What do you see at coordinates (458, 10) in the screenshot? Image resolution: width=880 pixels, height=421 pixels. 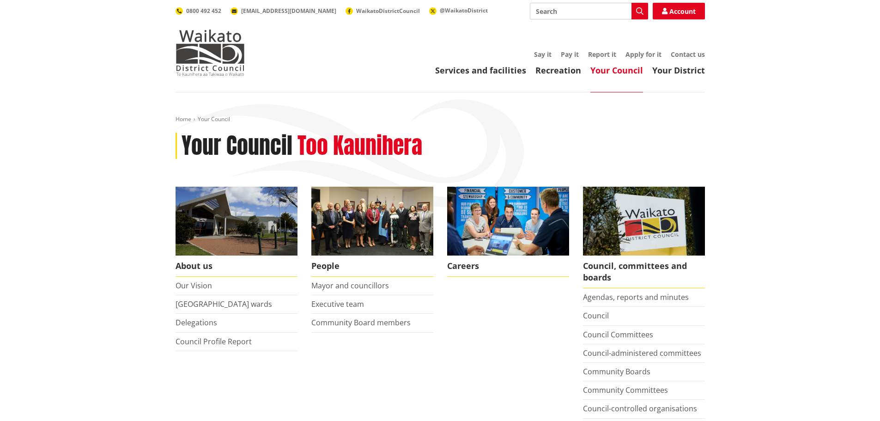 I see `a: @WaikatoDistrict` at bounding box center [458, 10].